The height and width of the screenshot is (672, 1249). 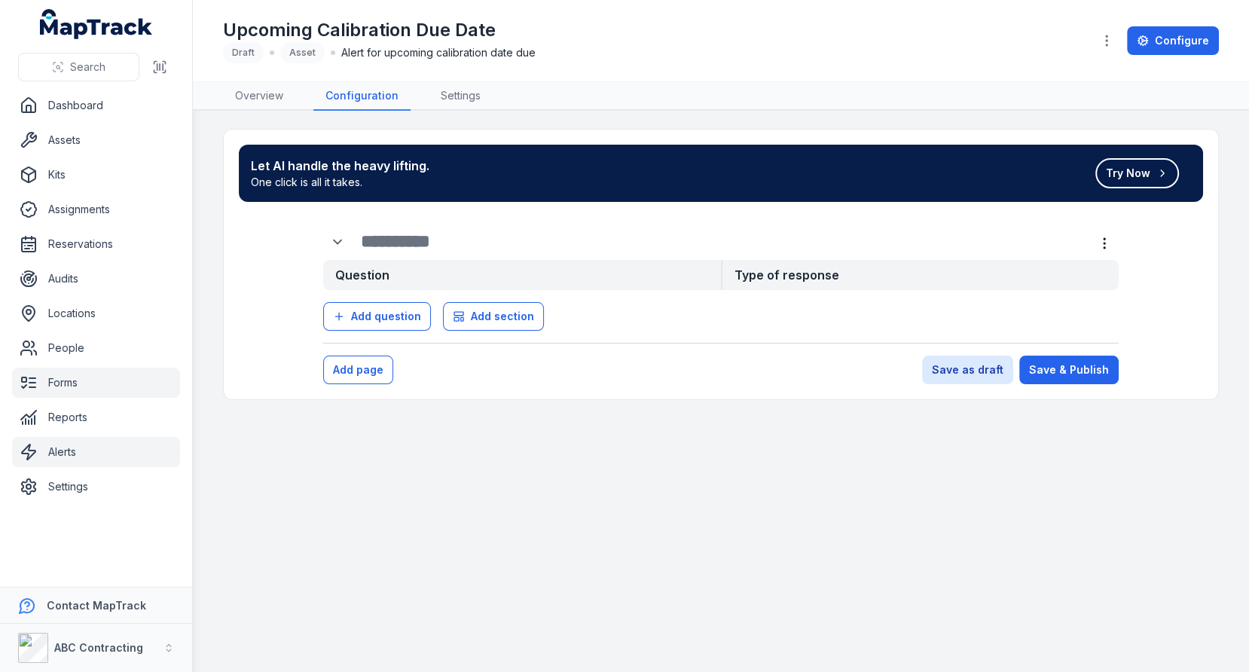 I want to click on a: Assignments, so click(x=96, y=209).